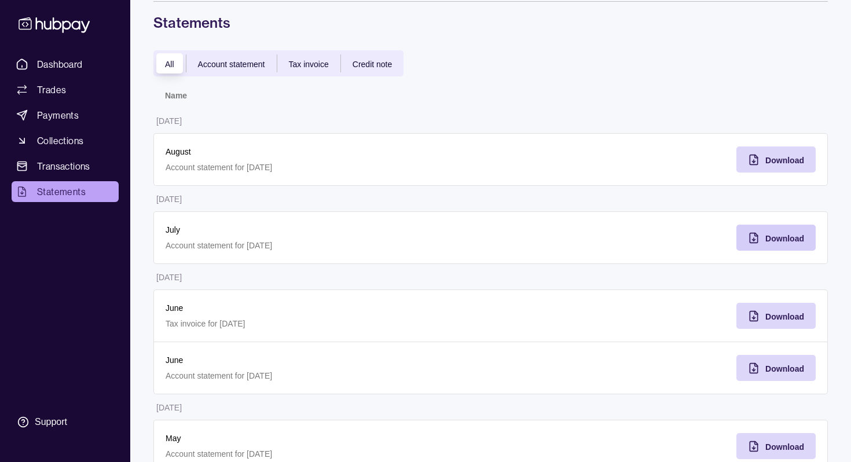 The height and width of the screenshot is (462, 851). What do you see at coordinates (322, 438) in the screenshot?
I see `p: May` at bounding box center [322, 438].